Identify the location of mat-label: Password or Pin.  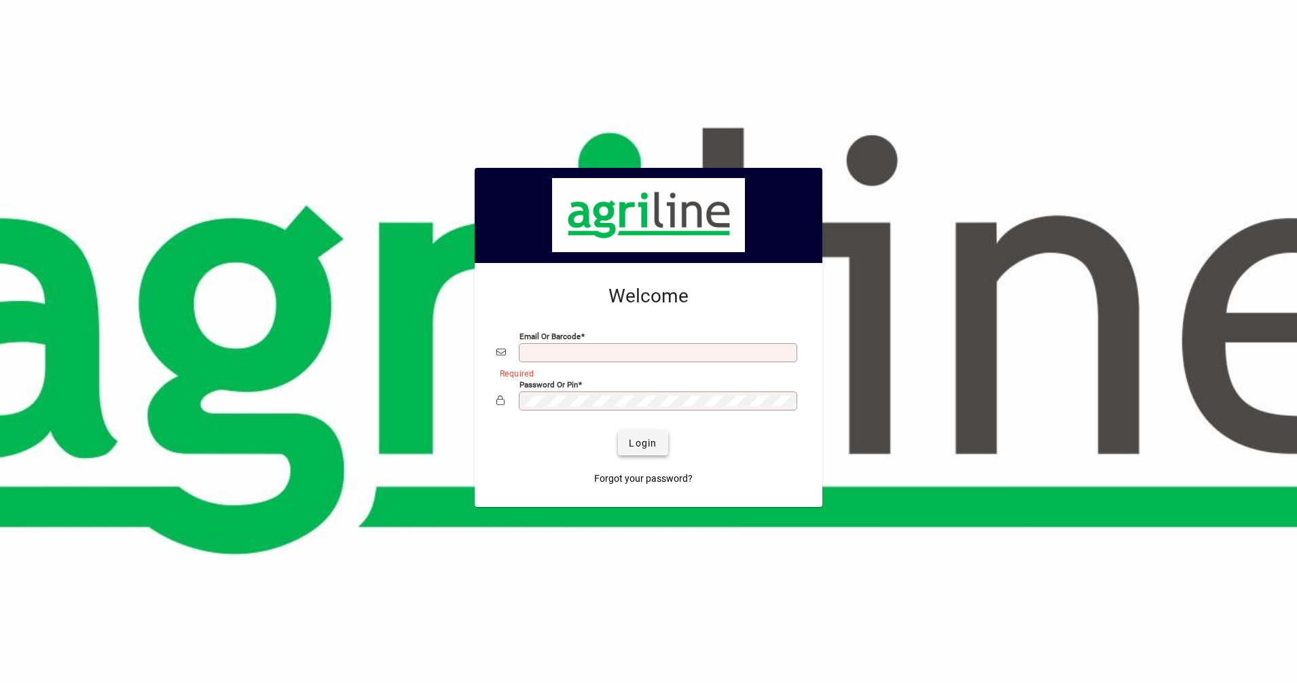
(549, 384).